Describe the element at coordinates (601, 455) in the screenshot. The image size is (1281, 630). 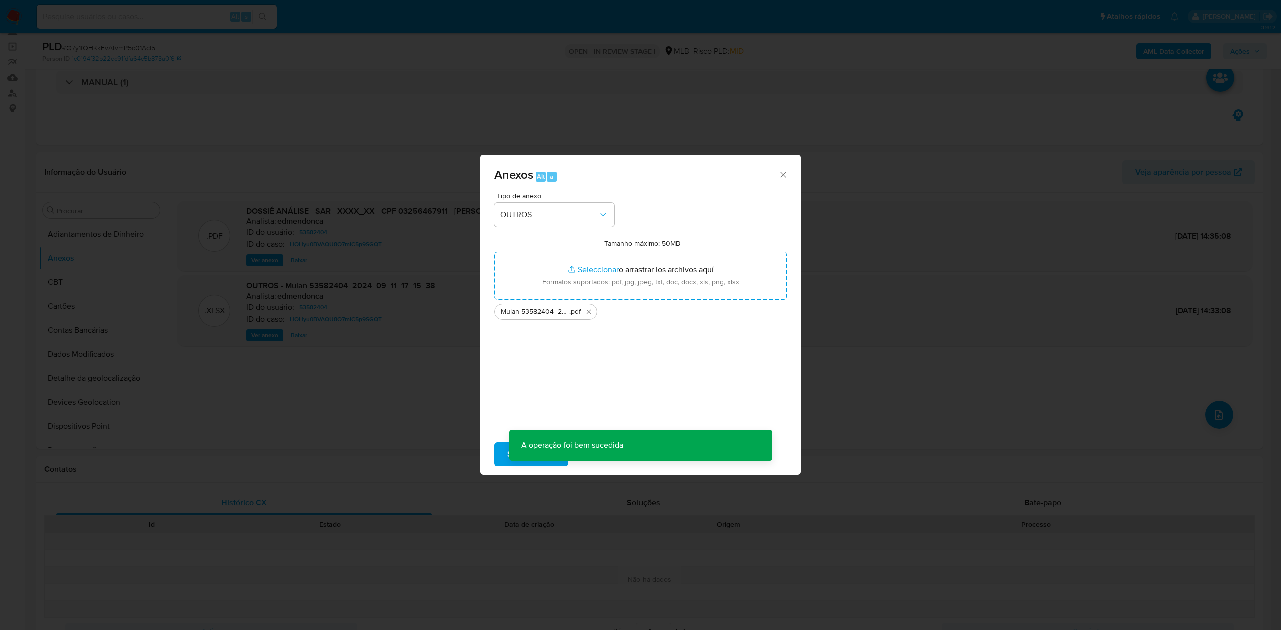
I see `span: Cancelar` at that location.